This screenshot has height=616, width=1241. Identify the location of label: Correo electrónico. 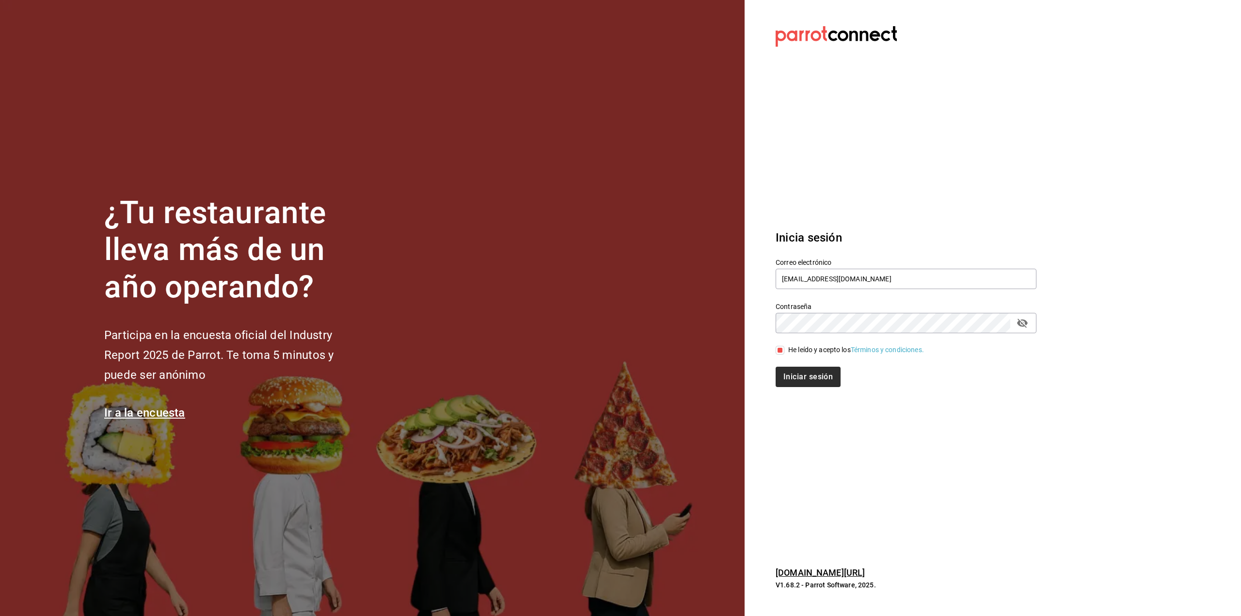
(906, 262).